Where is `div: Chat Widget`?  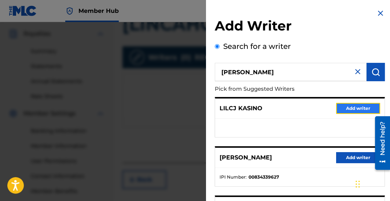 div: Chat Widget is located at coordinates (372, 183).